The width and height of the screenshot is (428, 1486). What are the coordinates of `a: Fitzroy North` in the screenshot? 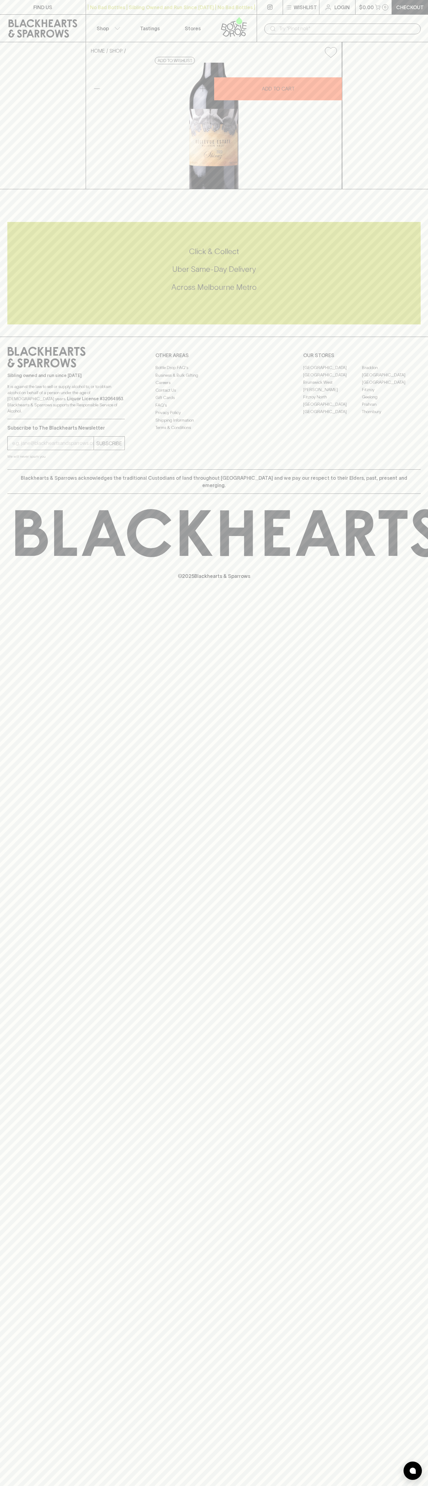 It's located at (332, 397).